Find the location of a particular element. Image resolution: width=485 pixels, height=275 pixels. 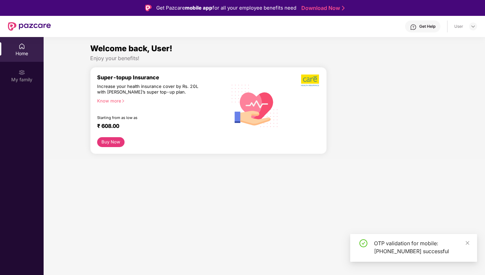

a: Download Now is located at coordinates (322, 8).